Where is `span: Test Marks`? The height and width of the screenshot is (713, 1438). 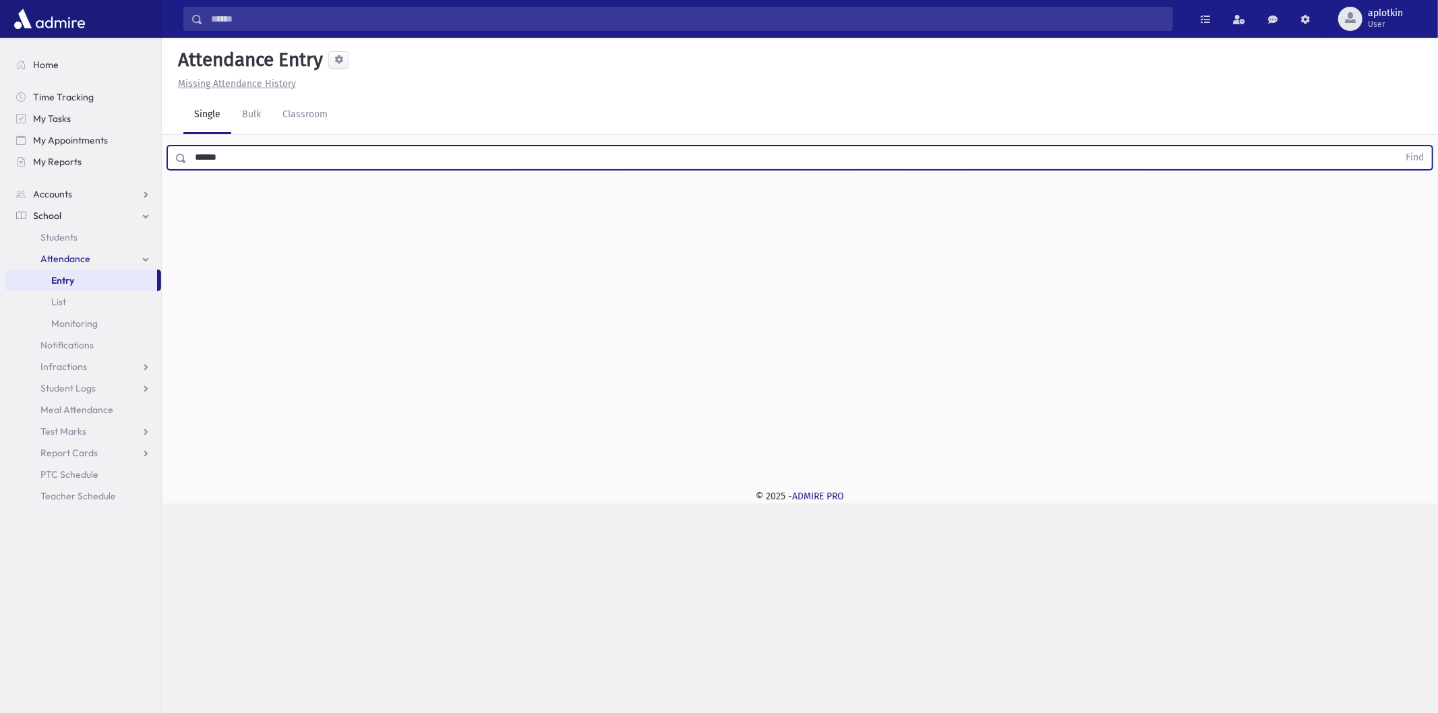 span: Test Marks is located at coordinates (63, 431).